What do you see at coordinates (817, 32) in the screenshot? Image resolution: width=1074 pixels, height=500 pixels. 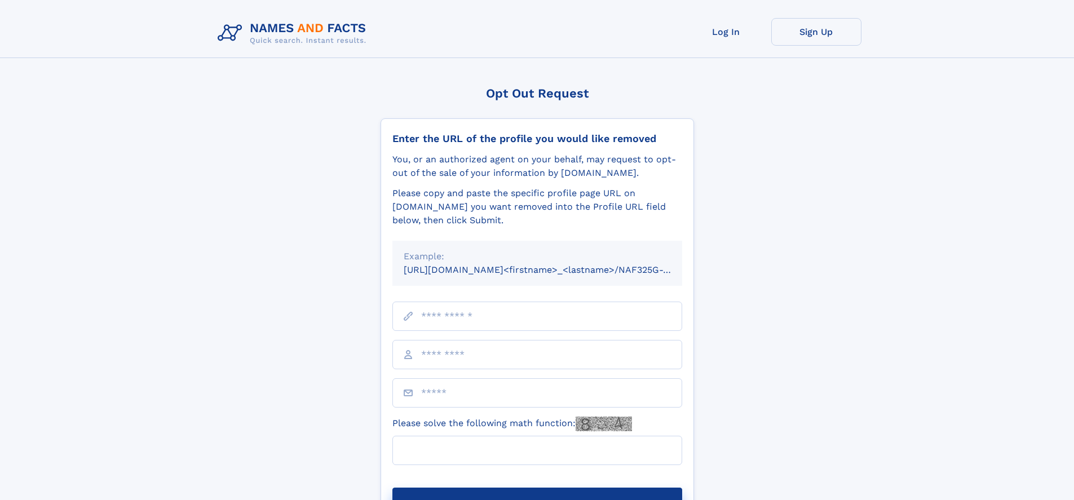 I see `a: Sign Up` at bounding box center [817, 32].